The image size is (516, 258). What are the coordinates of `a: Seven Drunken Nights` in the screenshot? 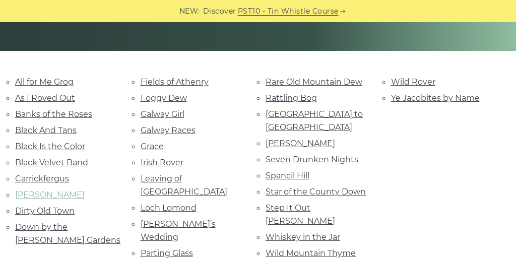 It's located at (312, 159).